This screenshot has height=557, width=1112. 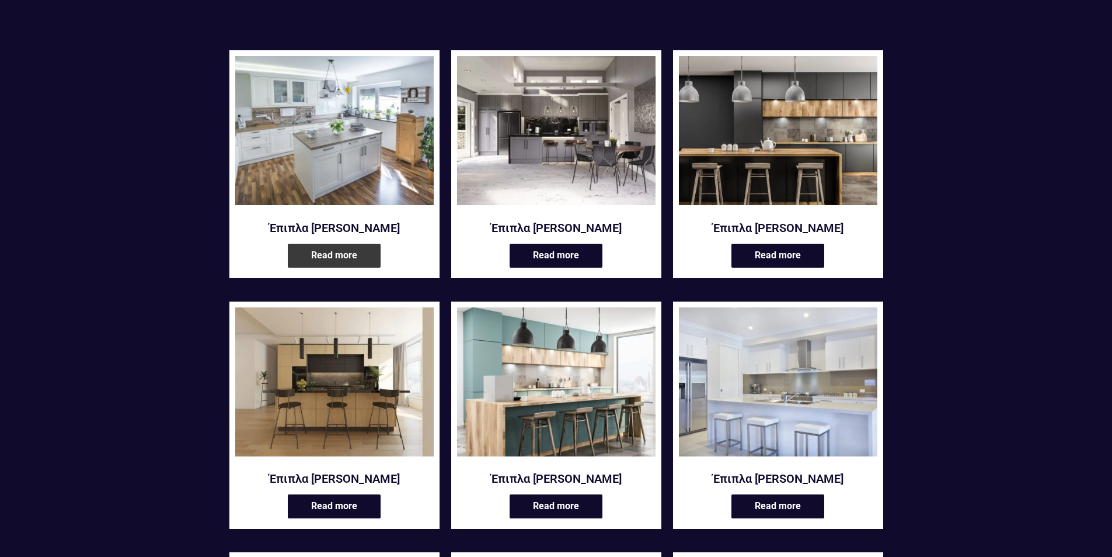 I want to click on a: Read more about “Έπιπλα κουζίνας Arashi”, so click(x=334, y=506).